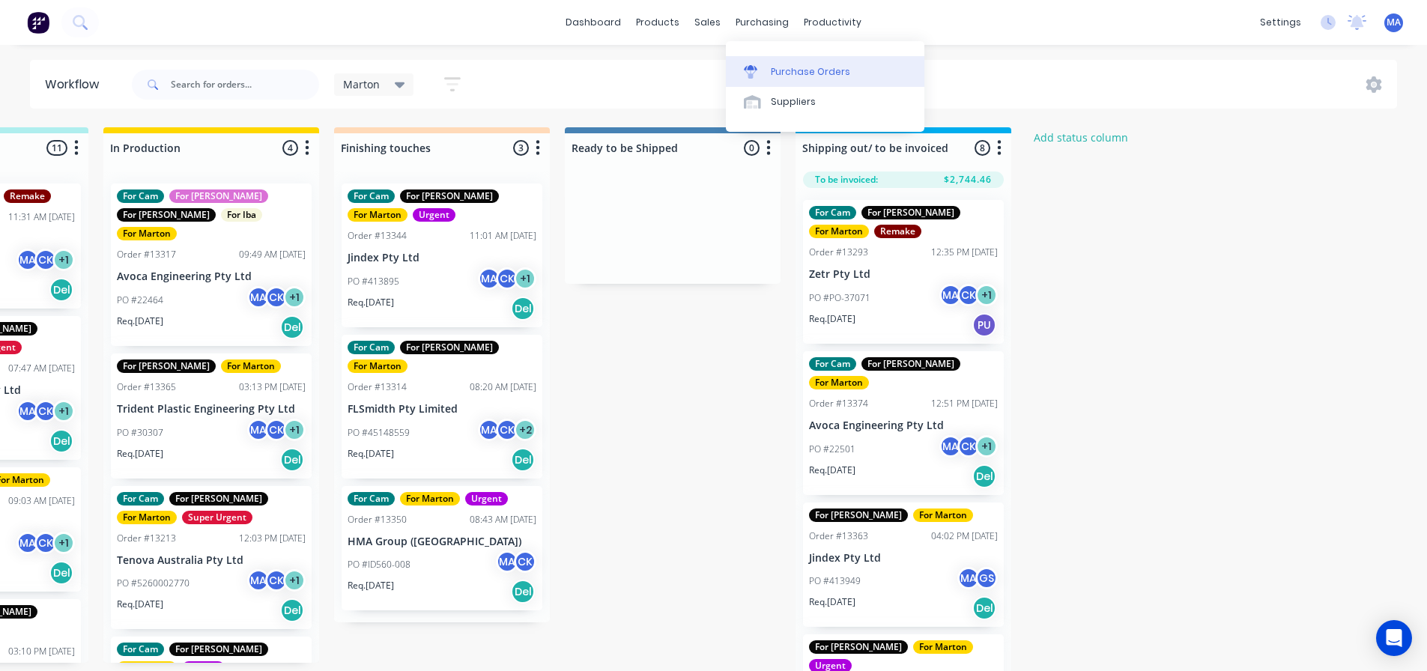 Image resolution: width=1427 pixels, height=671 pixels. I want to click on div: settings, so click(1281, 22).